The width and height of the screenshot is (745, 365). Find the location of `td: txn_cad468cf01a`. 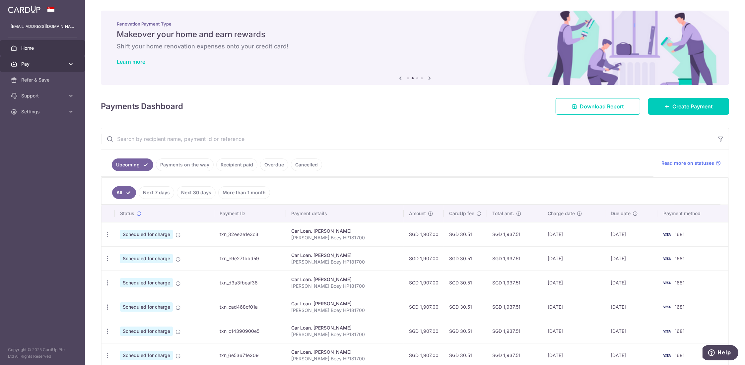

td: txn_cad468cf01a is located at coordinates (250, 307).